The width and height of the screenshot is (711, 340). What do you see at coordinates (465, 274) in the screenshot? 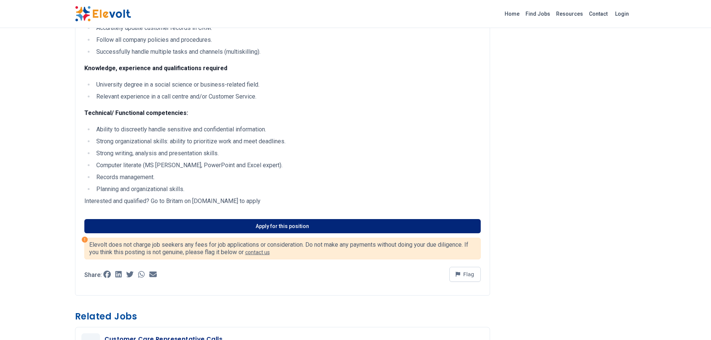
I see `button: Flag` at bounding box center [465, 274].